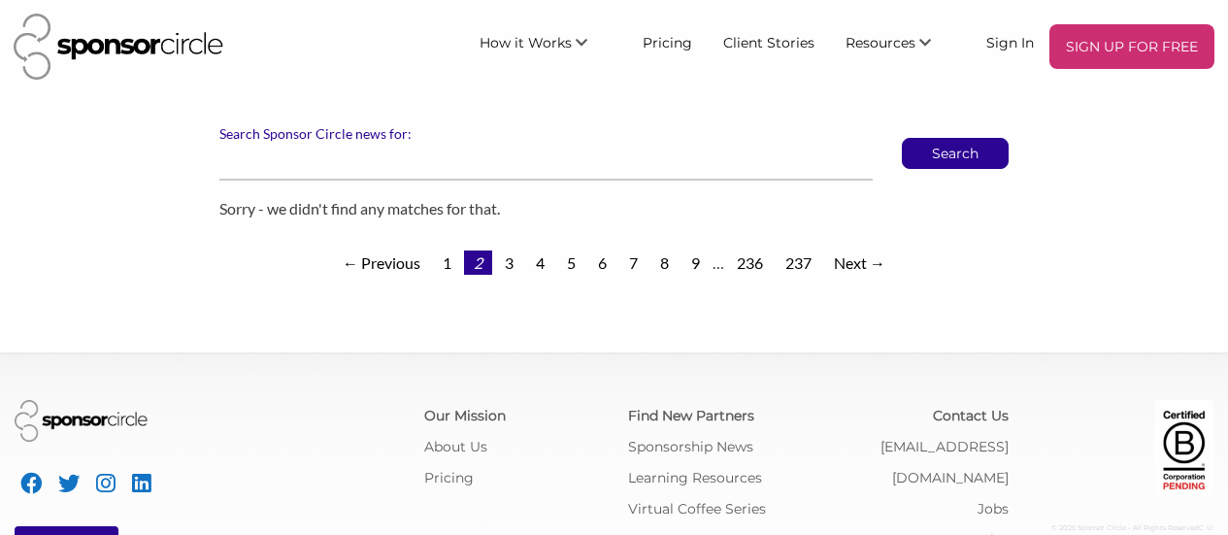  What do you see at coordinates (540, 262) in the screenshot?
I see `a: Page 4` at bounding box center [540, 262].